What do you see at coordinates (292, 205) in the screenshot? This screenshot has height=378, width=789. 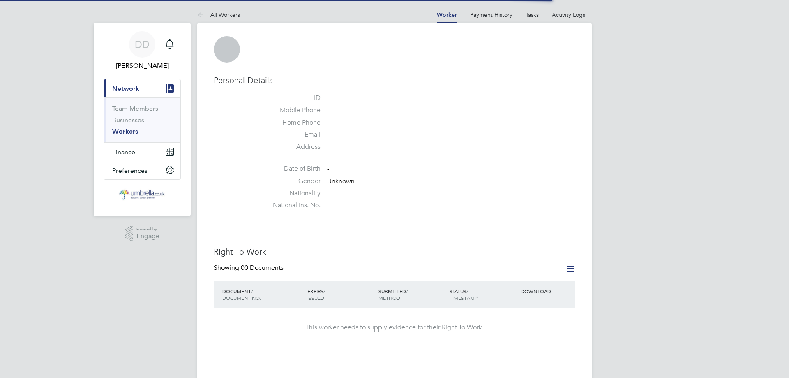 I see `label: National Ins. No.` at bounding box center [292, 205].